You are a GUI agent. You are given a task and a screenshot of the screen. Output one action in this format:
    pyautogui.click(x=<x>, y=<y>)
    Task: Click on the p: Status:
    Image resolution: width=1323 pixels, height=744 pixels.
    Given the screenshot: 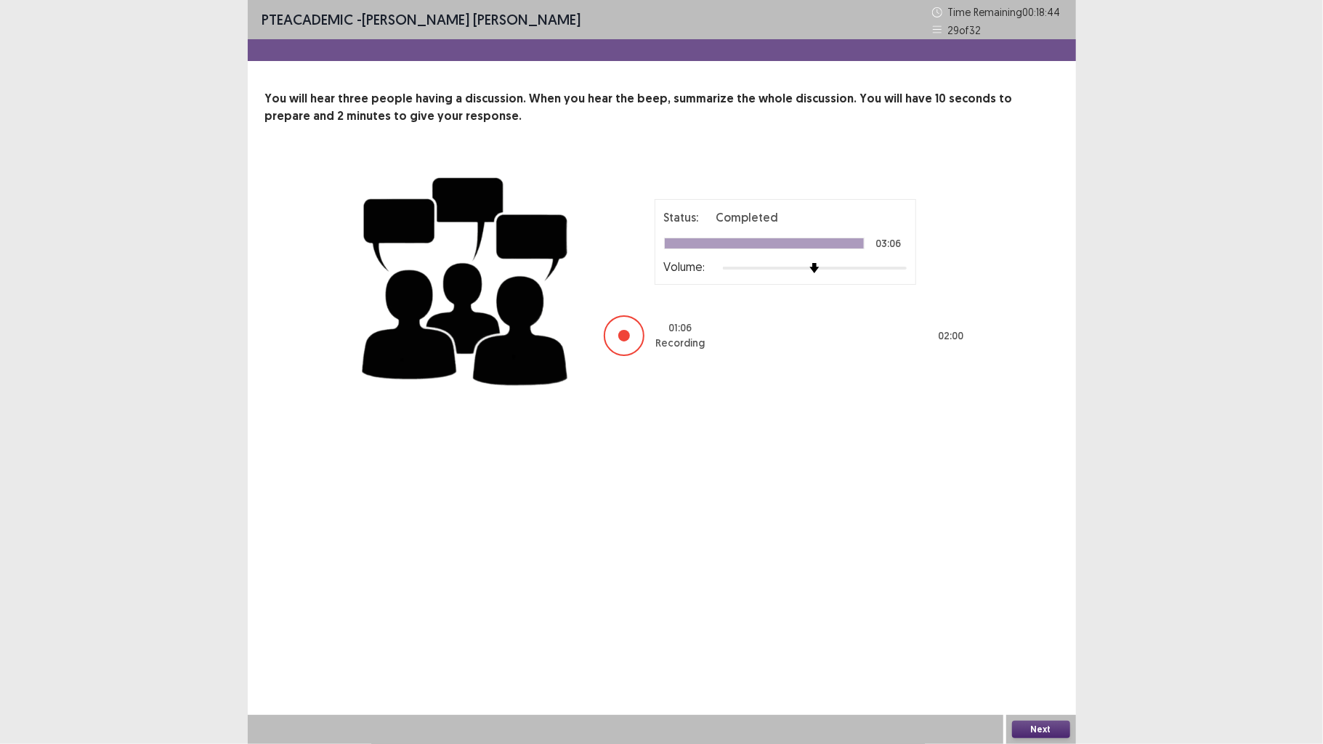 What is the action you would take?
    pyautogui.click(x=681, y=217)
    